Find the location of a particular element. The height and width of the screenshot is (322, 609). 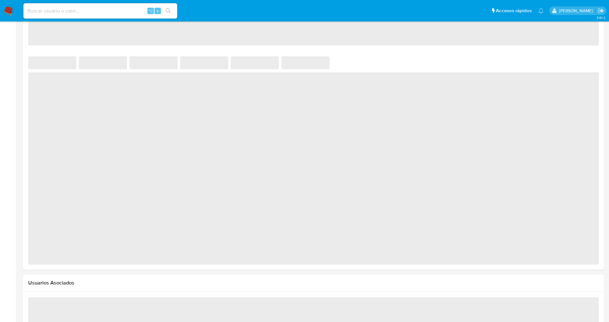

span: Accesos rápidos is located at coordinates (514, 11).